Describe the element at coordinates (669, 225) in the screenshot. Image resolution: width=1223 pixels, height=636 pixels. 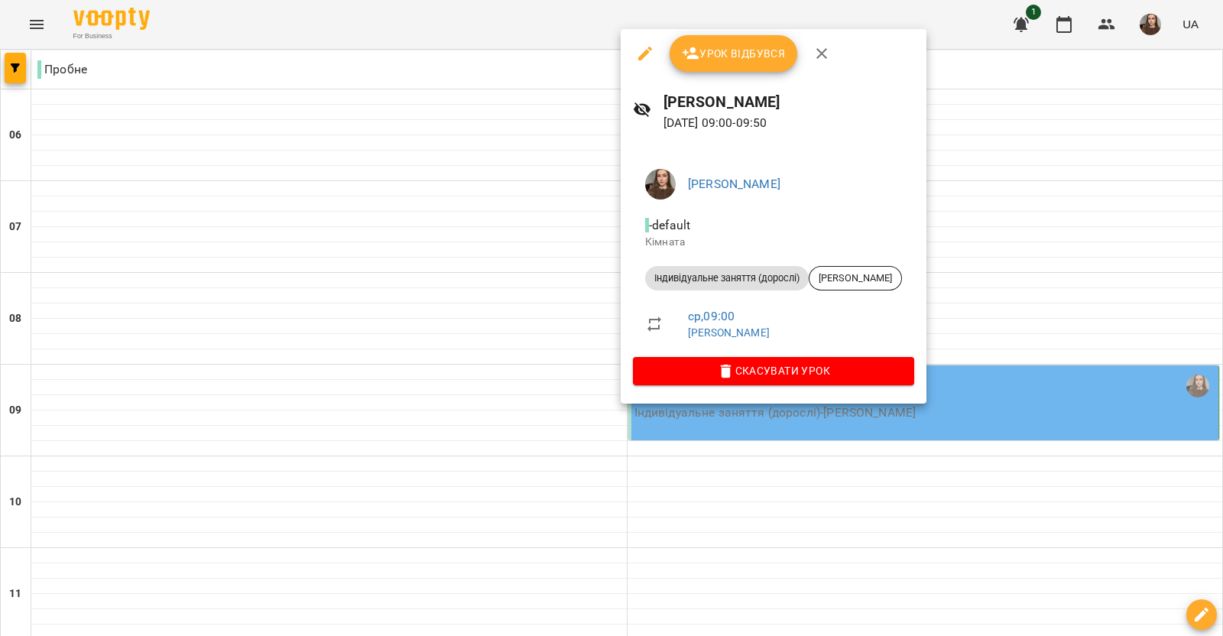
I see `span: - default` at that location.